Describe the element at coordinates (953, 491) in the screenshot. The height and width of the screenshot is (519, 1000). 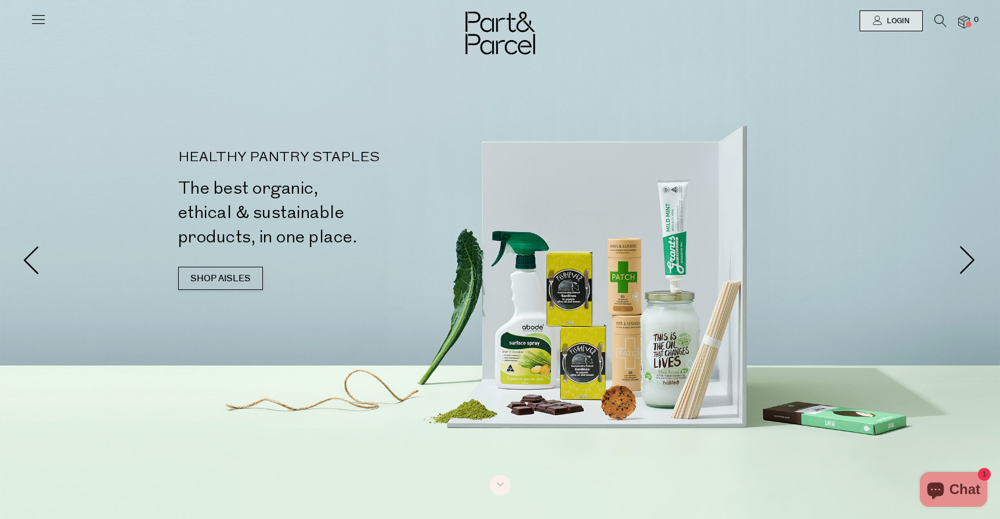
I see `inbox-online-store-chat: Shopify online store chat` at that location.